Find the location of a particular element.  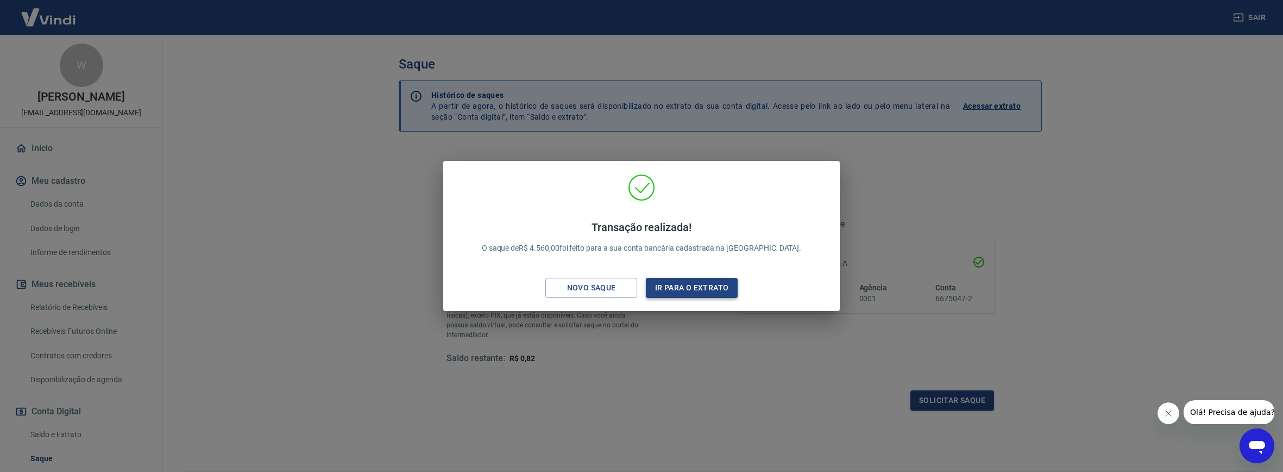

button: Ir para o extrato is located at coordinates (692, 287).